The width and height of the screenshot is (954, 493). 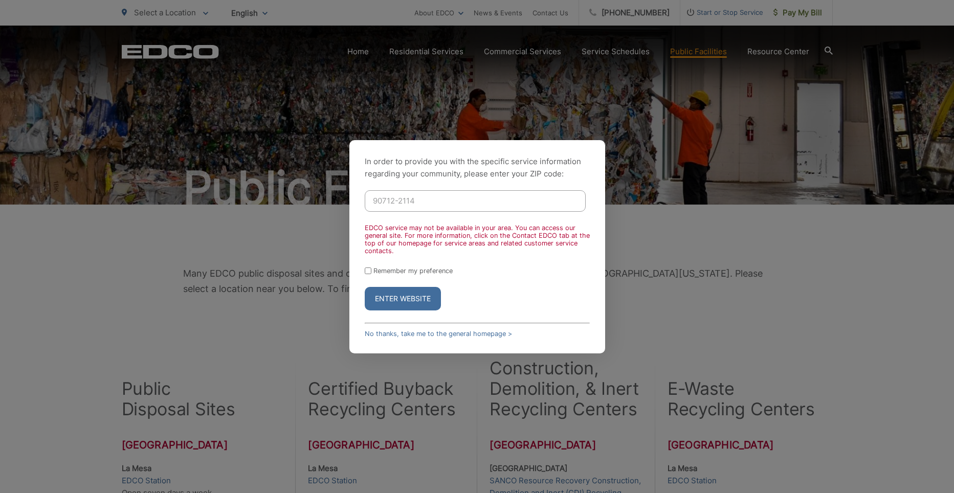 I want to click on div: EDCO service may not be available in your area. You can access our general site. For more informa..., so click(x=477, y=239).